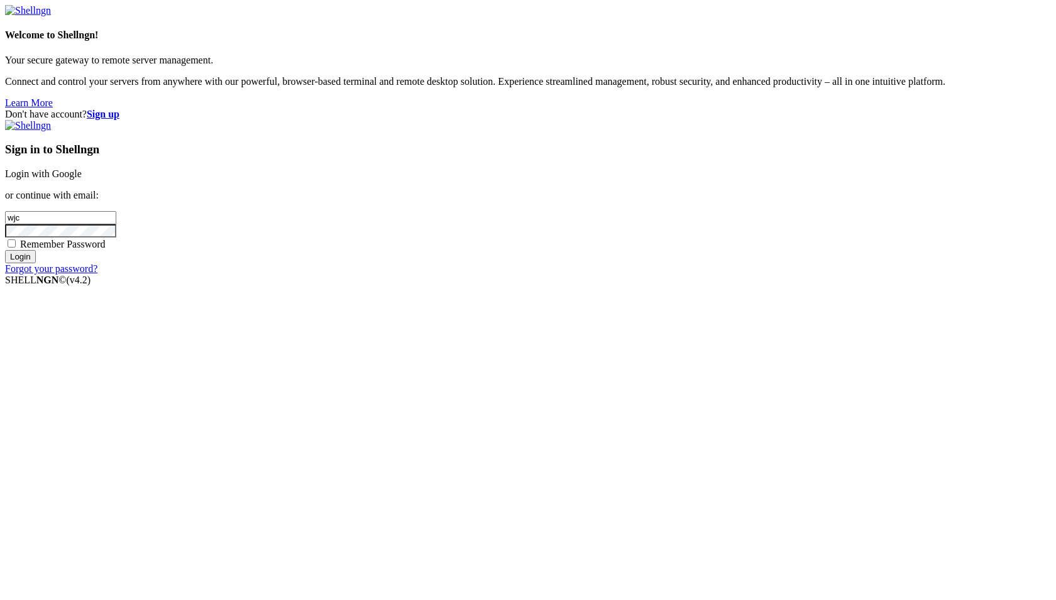 This screenshot has width=1056, height=600. What do you see at coordinates (103, 114) in the screenshot?
I see `strong: Sign up` at bounding box center [103, 114].